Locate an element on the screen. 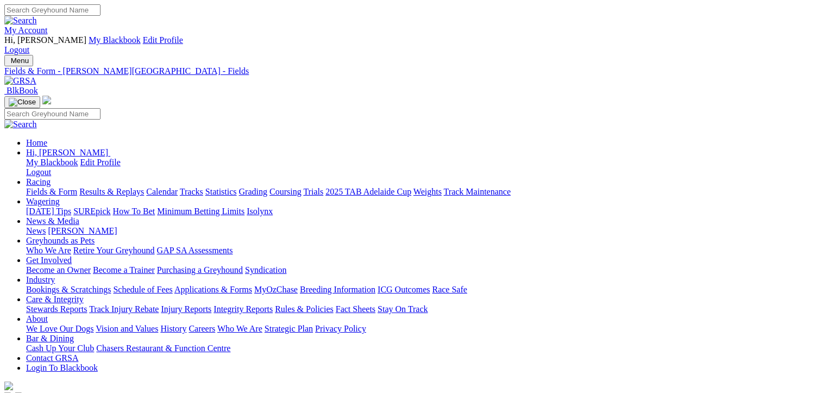 This screenshot has height=393, width=822. img: Close is located at coordinates (22, 102).